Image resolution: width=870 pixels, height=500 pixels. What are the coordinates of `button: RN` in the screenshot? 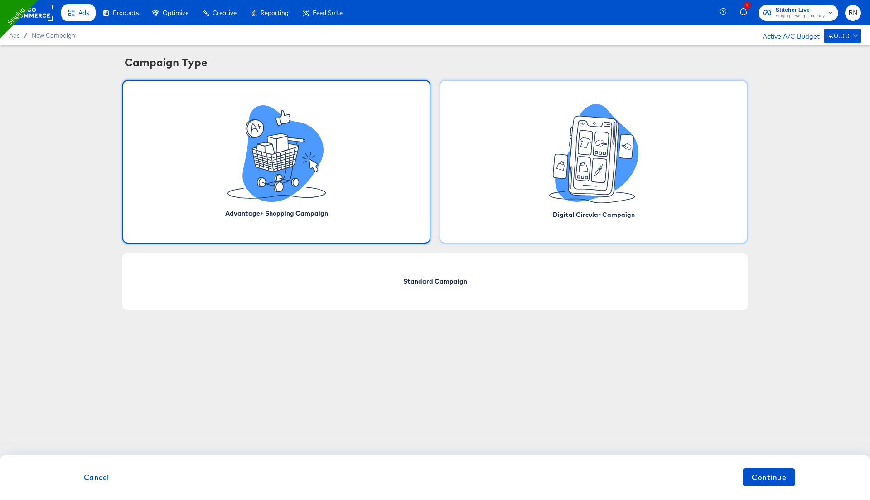 It's located at (853, 13).